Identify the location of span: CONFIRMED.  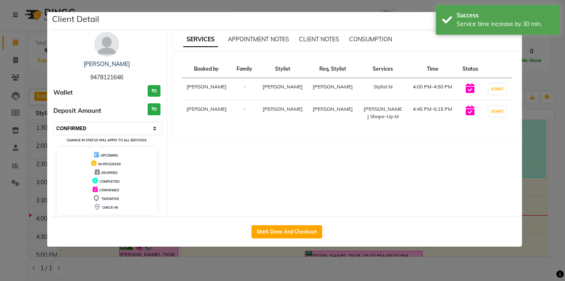
(109, 190).